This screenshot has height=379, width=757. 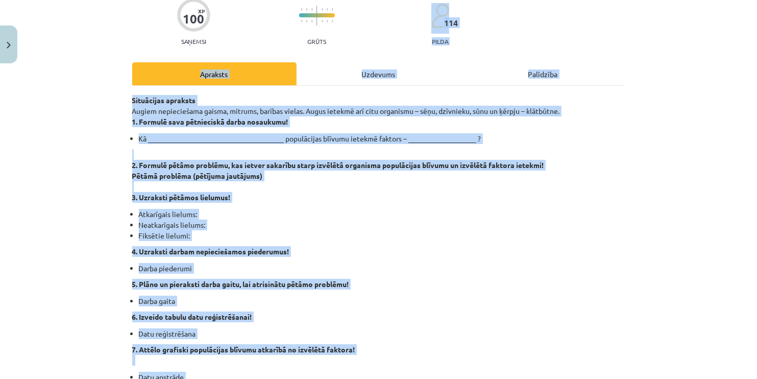 I want to click on img: icon-long-line-d9ea69661e0d244f92f715978eff75569469978d946b2353a9bb055b3ed8787d.svg, so click(x=317, y=15).